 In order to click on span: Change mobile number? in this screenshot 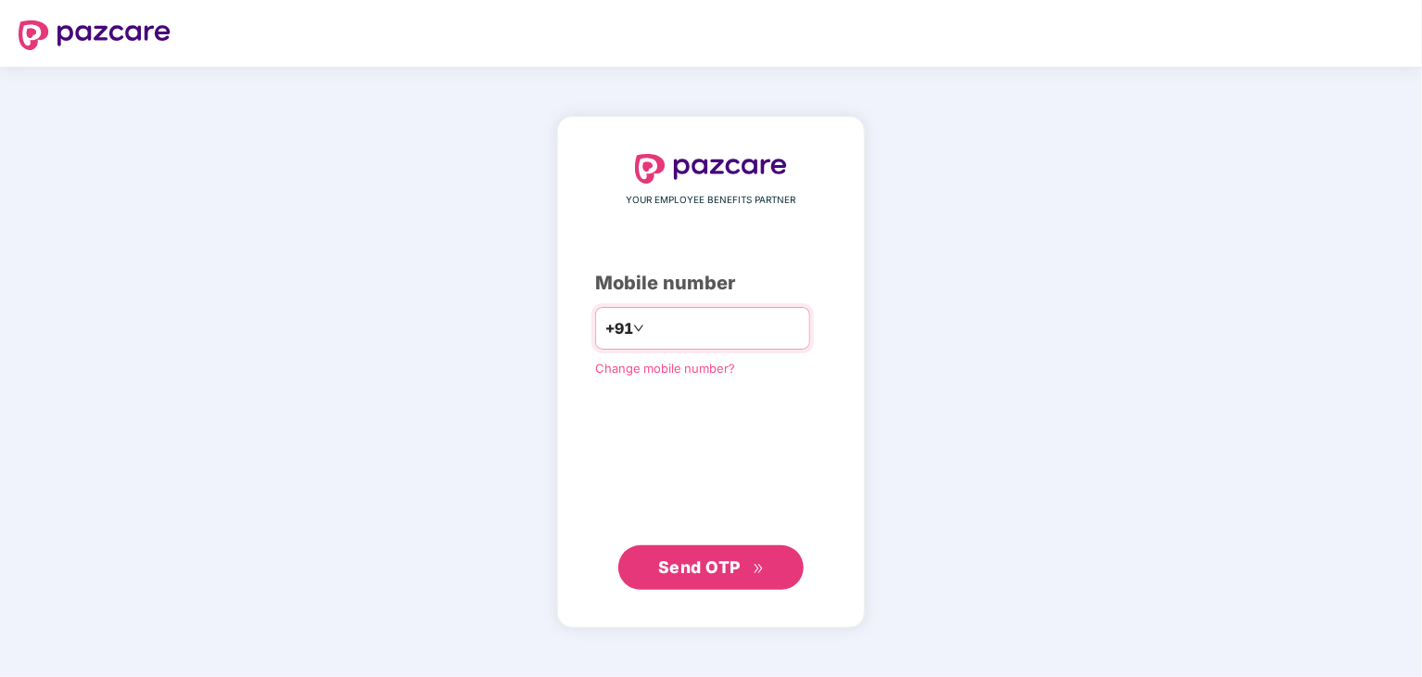, I will do `click(665, 368)`.